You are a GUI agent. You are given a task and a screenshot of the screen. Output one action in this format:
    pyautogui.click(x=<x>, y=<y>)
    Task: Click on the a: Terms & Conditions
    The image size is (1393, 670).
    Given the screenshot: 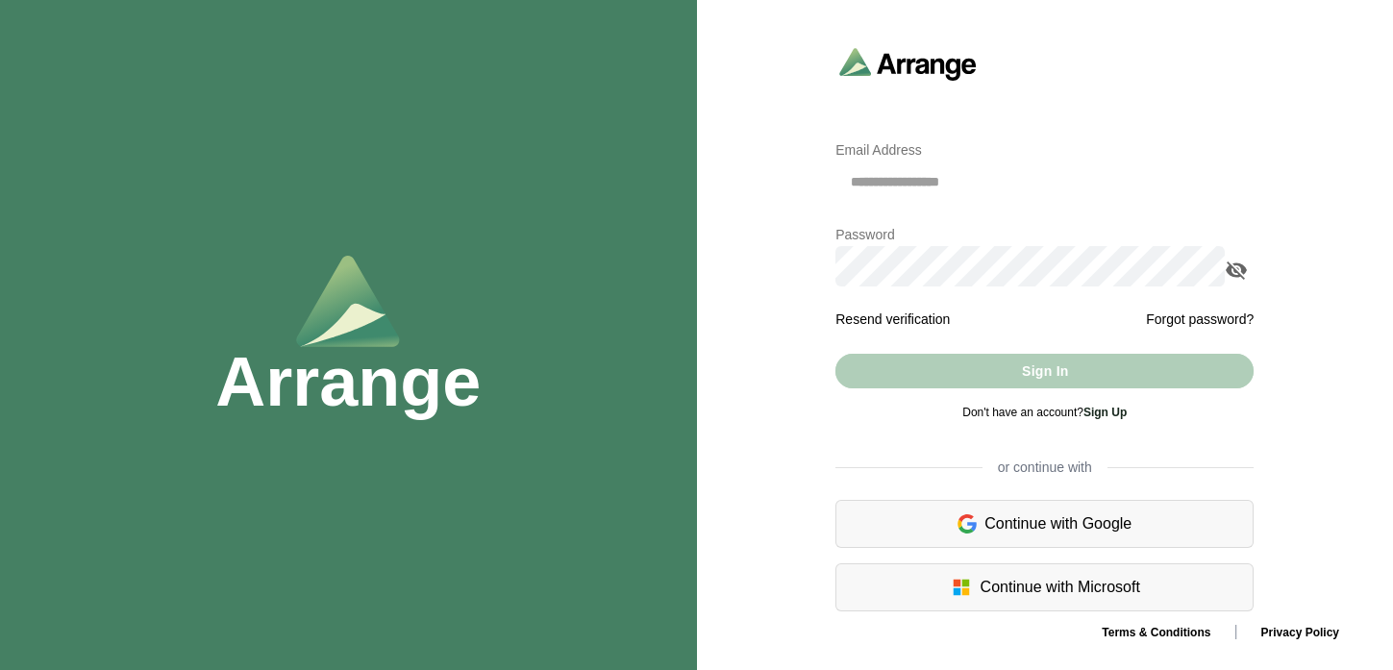 What is the action you would take?
    pyautogui.click(x=1155, y=633)
    